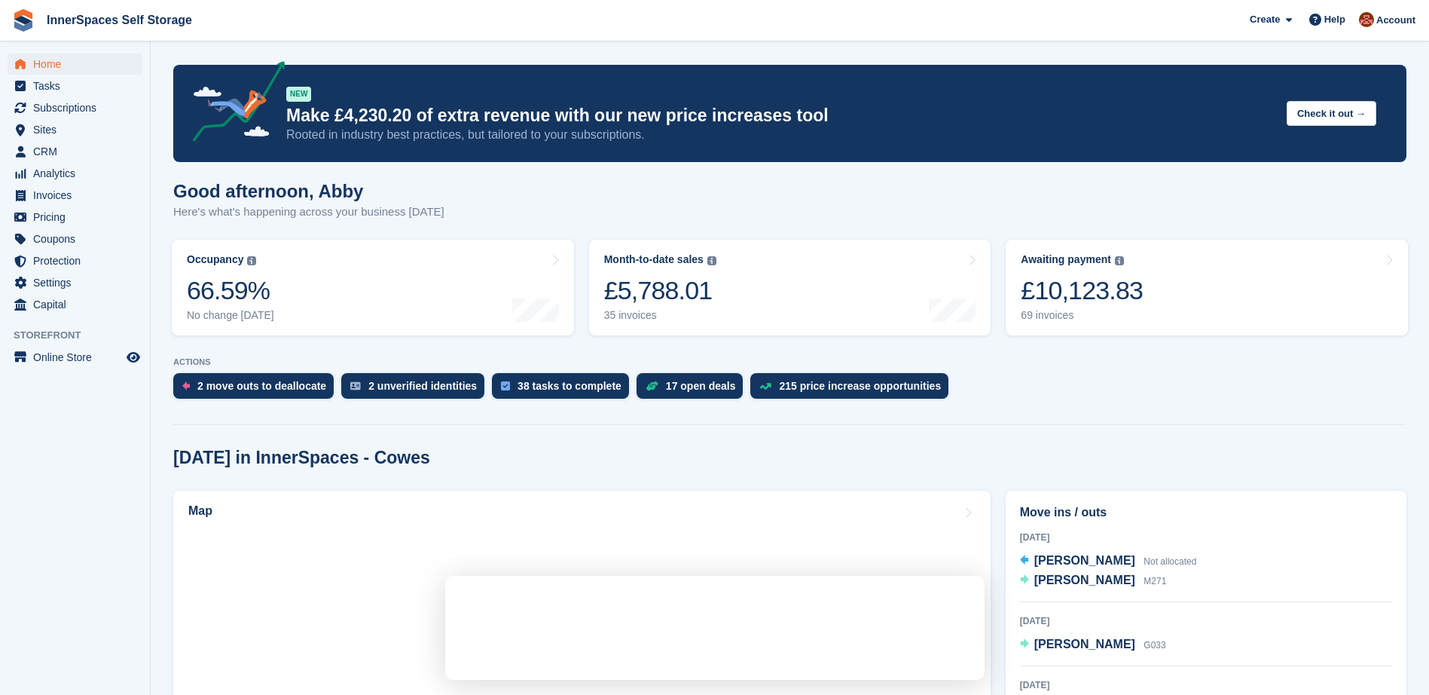 The image size is (1429, 695). I want to click on a: 38 tasks to complete, so click(564, 390).